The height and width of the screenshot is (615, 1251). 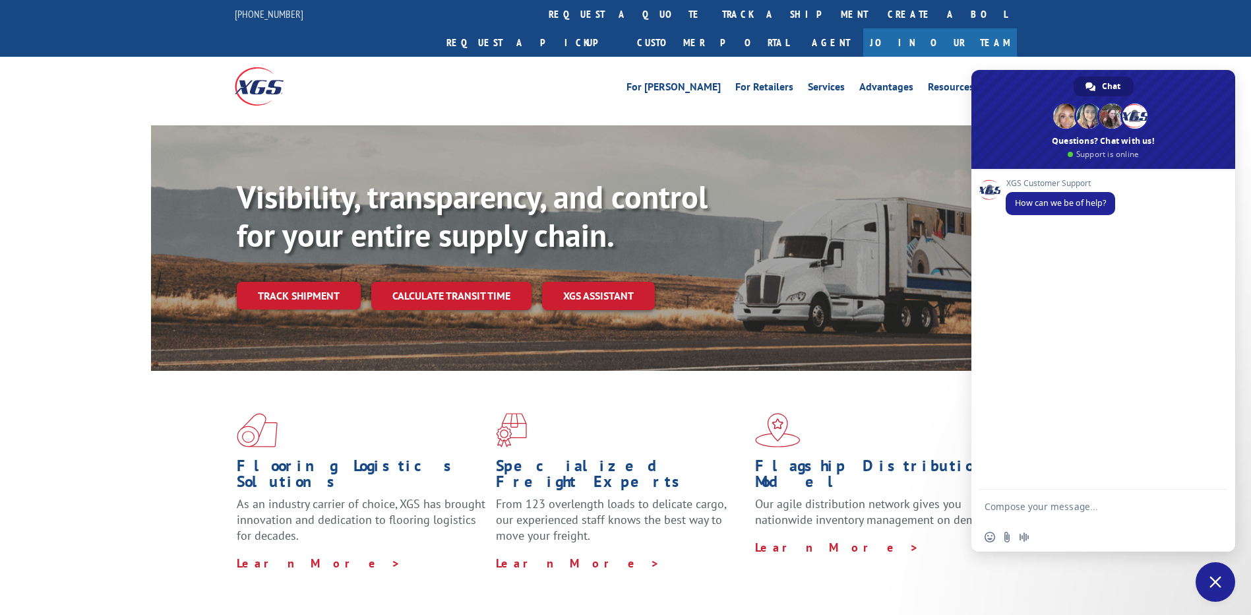 What do you see at coordinates (531, 42) in the screenshot?
I see `a: Request a pickup` at bounding box center [531, 42].